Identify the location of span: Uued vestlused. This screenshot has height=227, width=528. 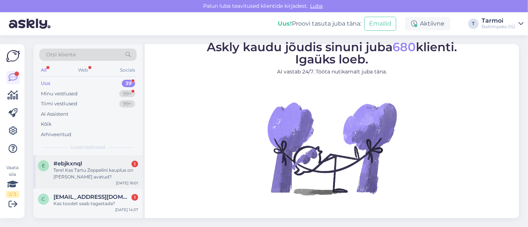
(88, 147).